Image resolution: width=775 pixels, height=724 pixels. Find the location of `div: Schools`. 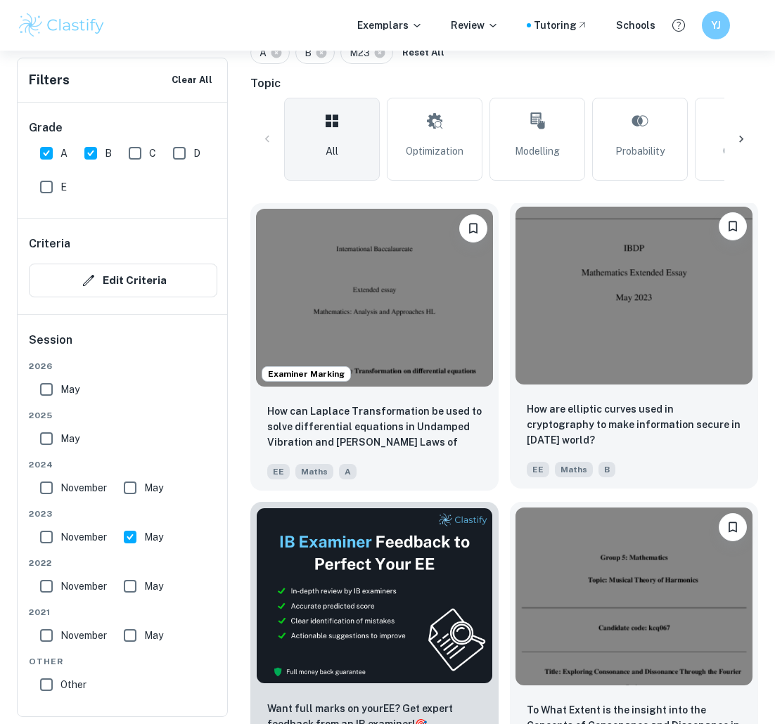

div: Schools is located at coordinates (636, 25).